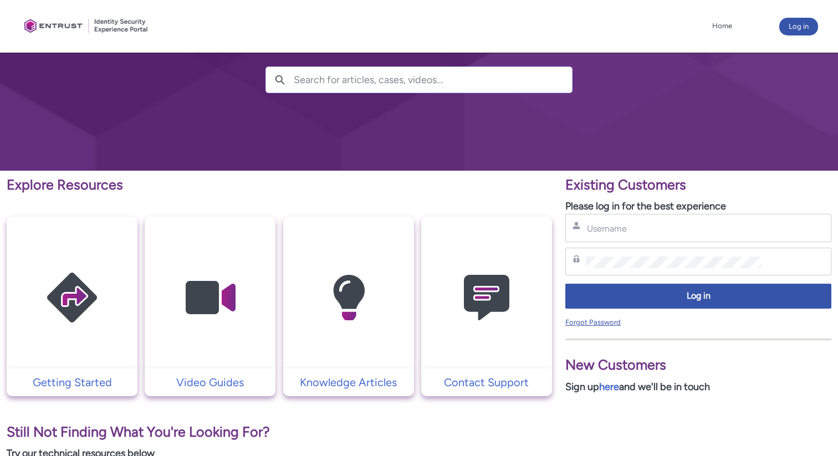 This screenshot has height=456, width=838. What do you see at coordinates (486, 382) in the screenshot?
I see `a: Contact Support` at bounding box center [486, 382].